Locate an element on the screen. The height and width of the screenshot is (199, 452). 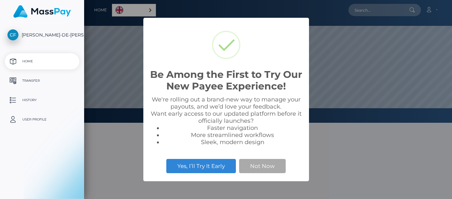
img: MassPay is located at coordinates (42, 11).